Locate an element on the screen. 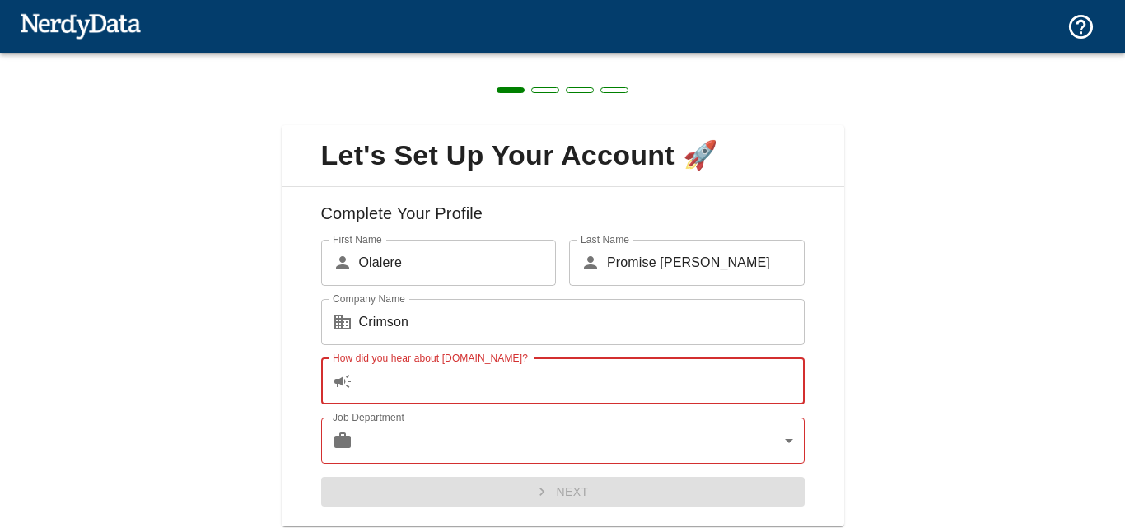 The width and height of the screenshot is (1125, 528). img: NerdyData.com is located at coordinates (80, 26).